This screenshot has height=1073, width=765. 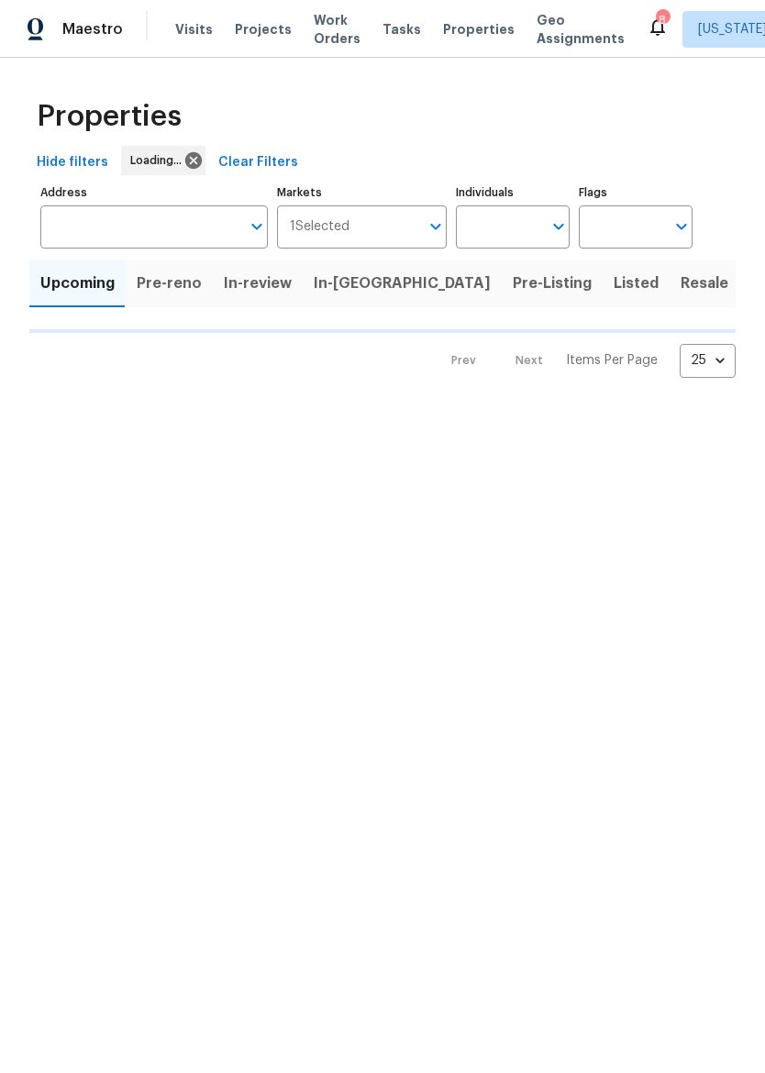 What do you see at coordinates (662, 20) in the screenshot?
I see `div: 8` at bounding box center [662, 20].